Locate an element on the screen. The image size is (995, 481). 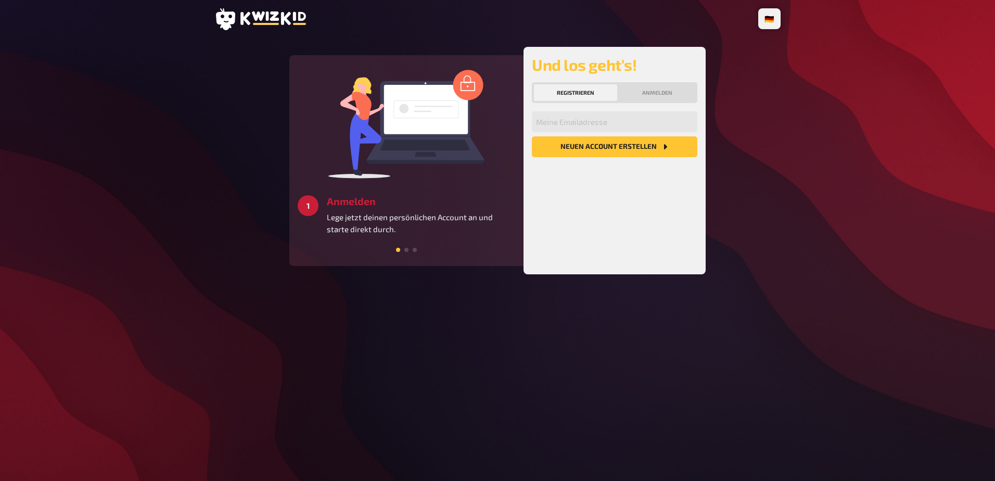
button: Registrieren is located at coordinates (576, 93).